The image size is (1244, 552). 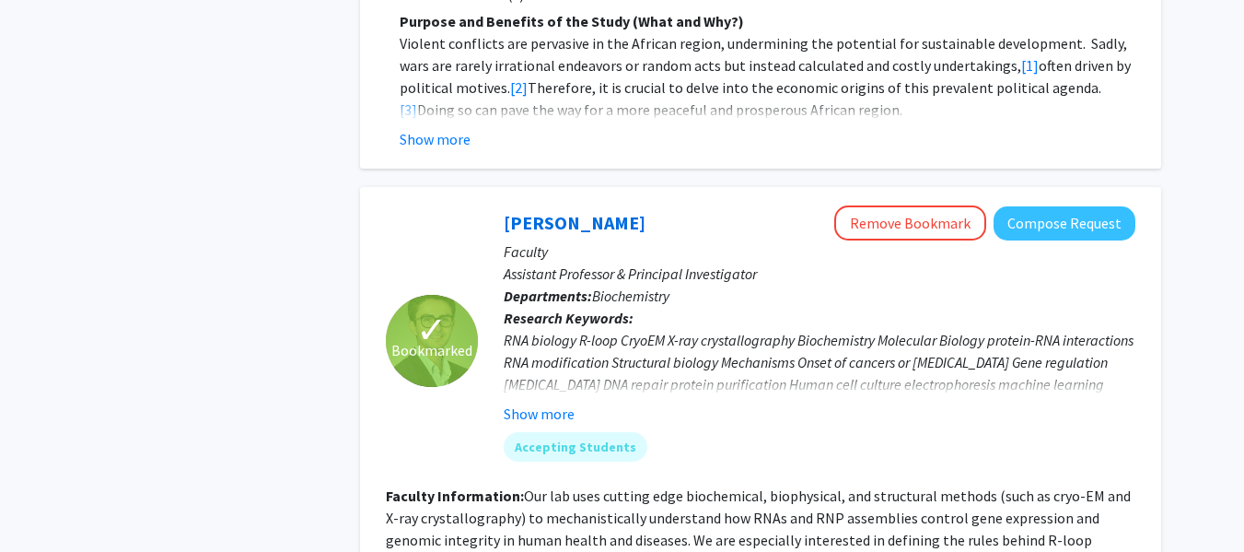 What do you see at coordinates (432, 350) in the screenshot?
I see `span: Bookmarked` at bounding box center [432, 350].